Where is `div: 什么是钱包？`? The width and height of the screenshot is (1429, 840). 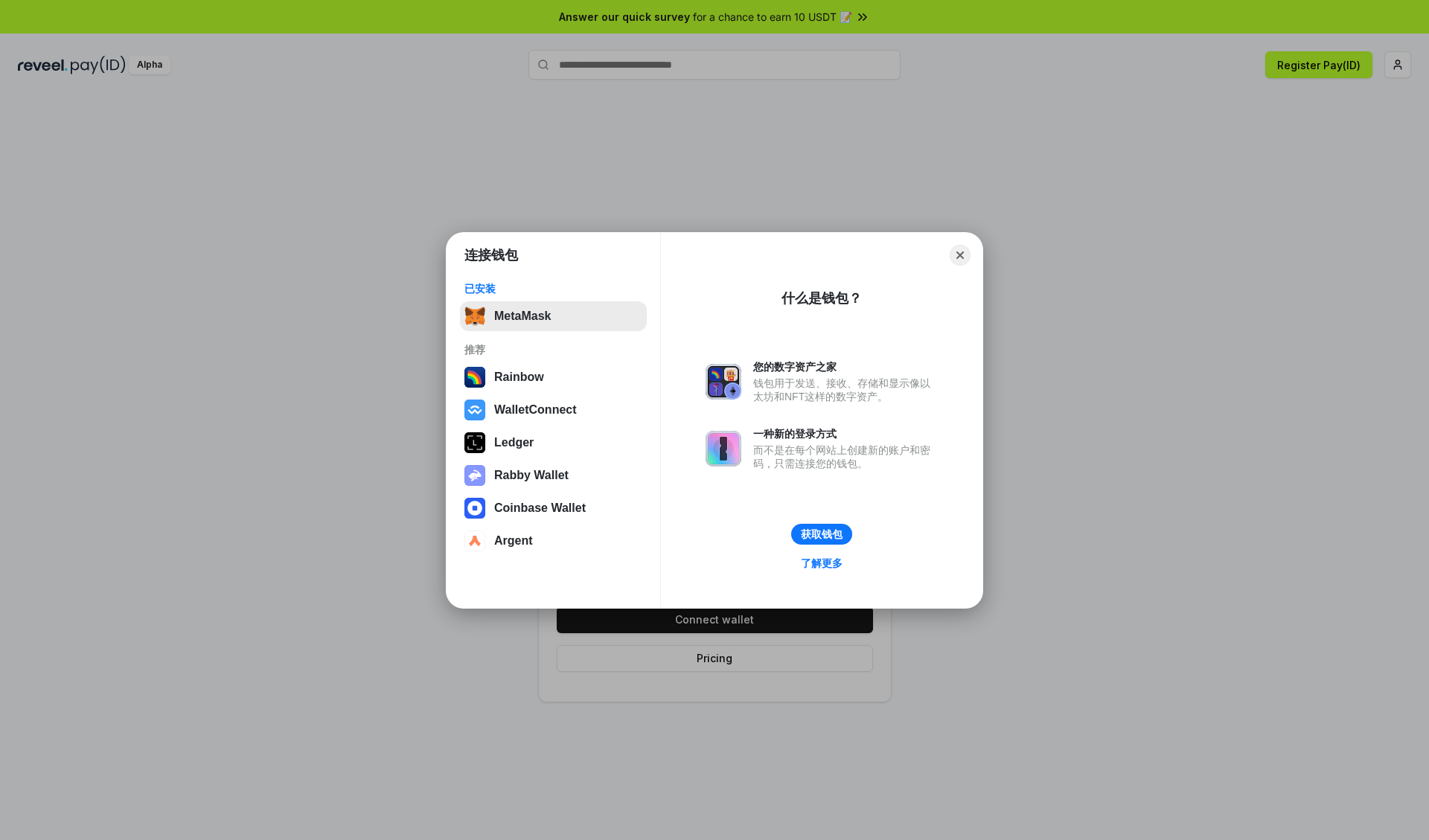 div: 什么是钱包？ is located at coordinates (822, 298).